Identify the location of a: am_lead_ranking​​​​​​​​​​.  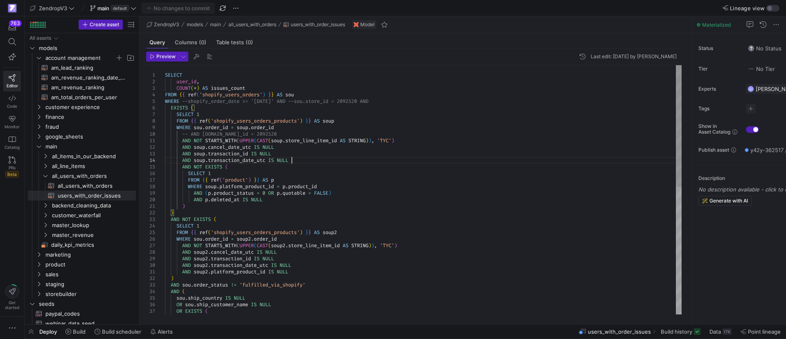
(82, 68).